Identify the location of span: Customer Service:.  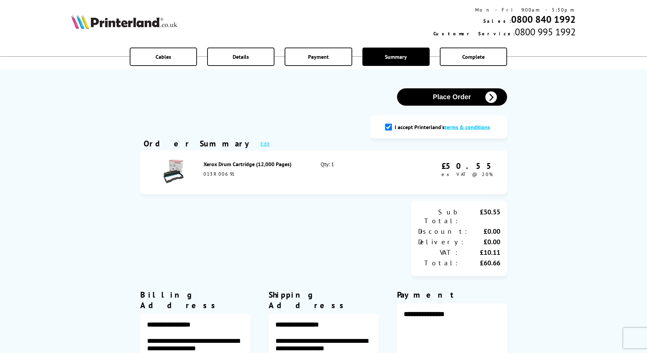
(474, 34).